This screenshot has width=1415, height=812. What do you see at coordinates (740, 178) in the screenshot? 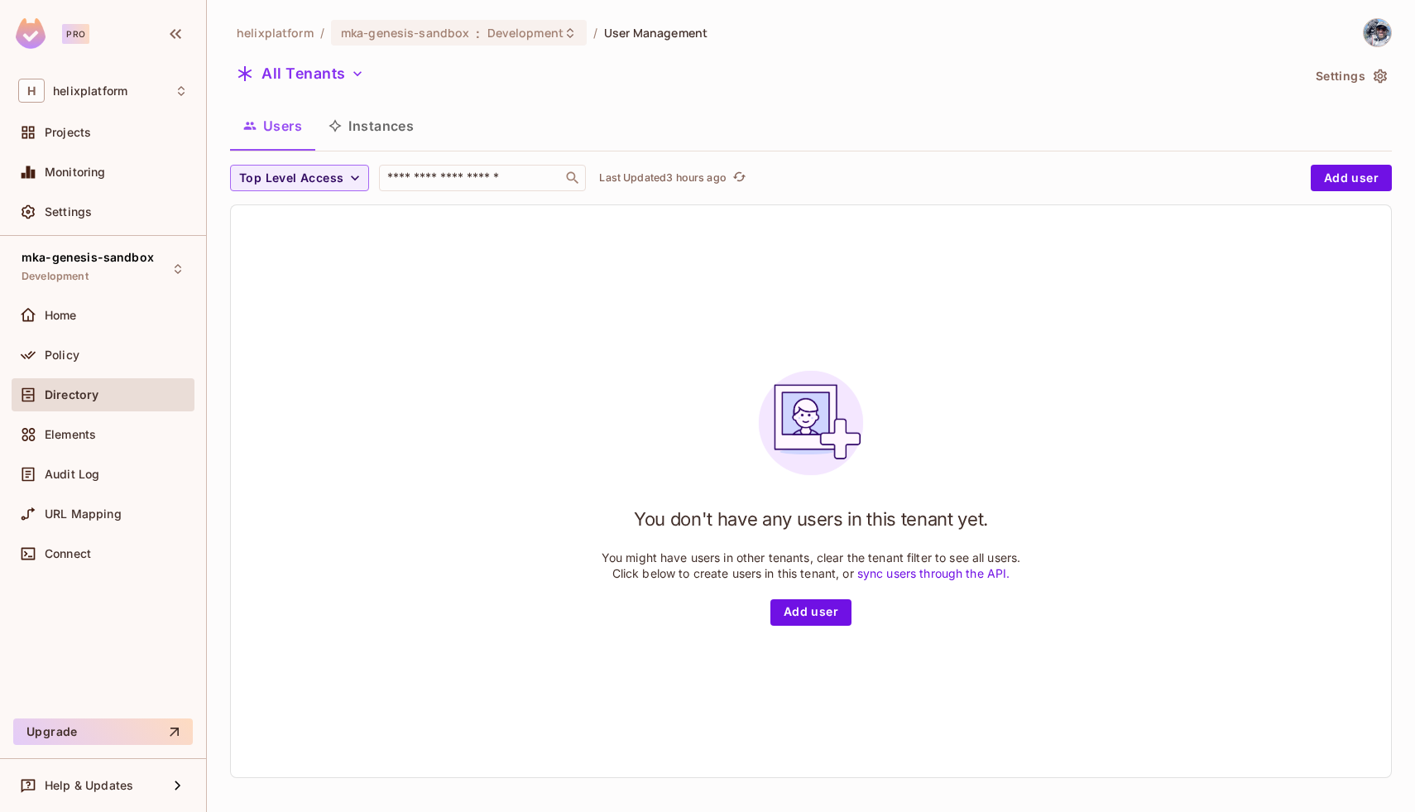
I see `button: refresh` at bounding box center [740, 178].